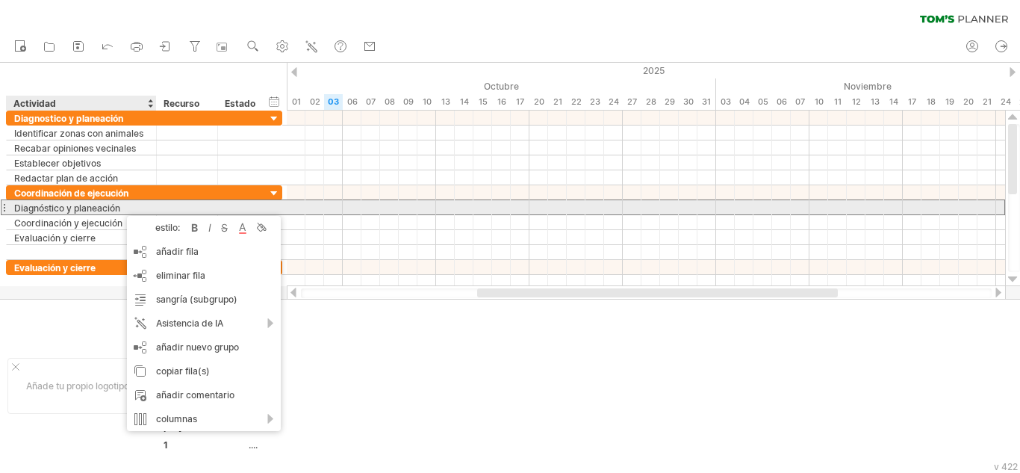 The height and width of the screenshot is (473, 1020). What do you see at coordinates (390, 102) in the screenshot?
I see `font: 08` at bounding box center [390, 102].